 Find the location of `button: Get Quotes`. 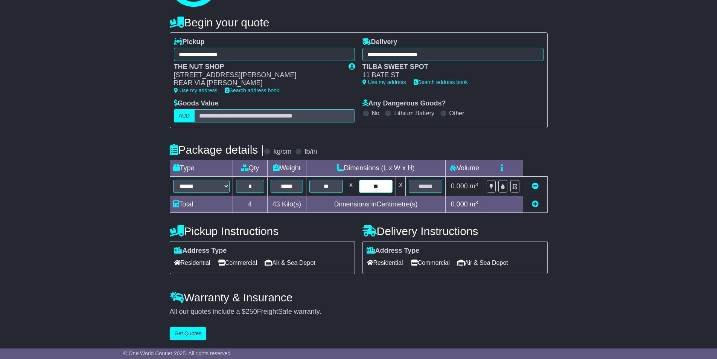

button: Get Quotes is located at coordinates (188, 333).